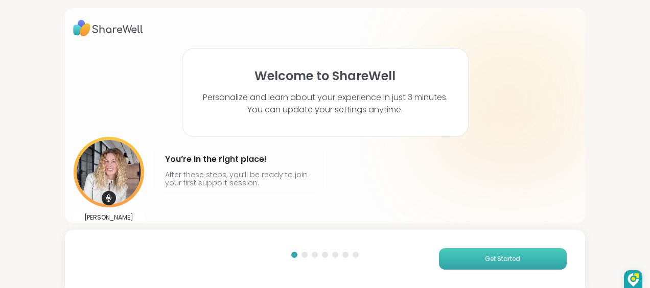  What do you see at coordinates (109, 198) in the screenshot?
I see `img: mic icon` at bounding box center [109, 198].